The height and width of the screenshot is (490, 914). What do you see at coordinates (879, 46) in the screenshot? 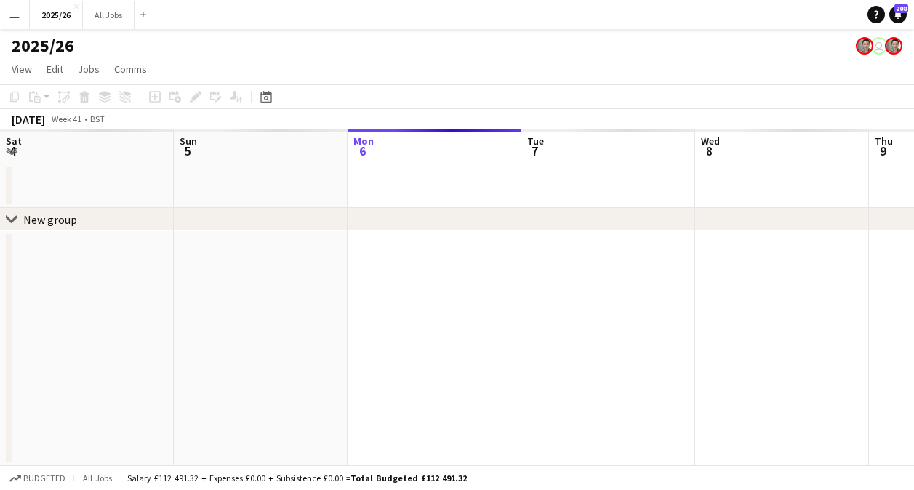
I see `app-user-avatar: Mia Thaker` at bounding box center [879, 46].